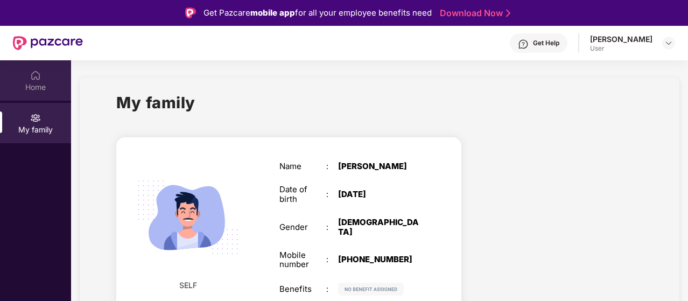  I want to click on img: svg+xml;base64,PHN2ZyB4bWxucz0iaHR0cDovL3d3dy53My5vcmcvMjAwMC9zdmciIHdpZHRoPSIxMjIiIGhlaWdodD0iMj..., so click(371, 289).